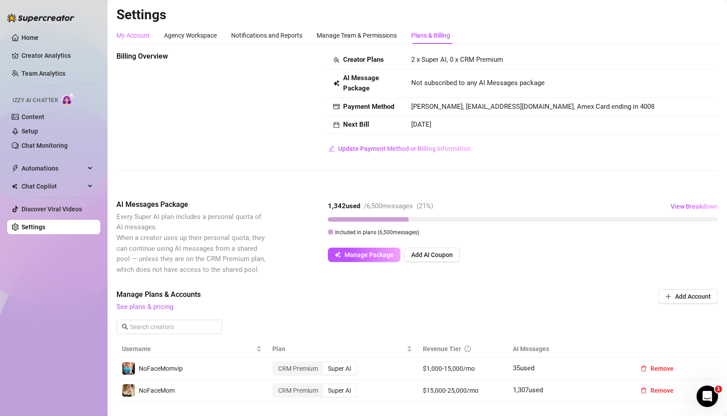 This screenshot has height=416, width=727. What do you see at coordinates (15, 168) in the screenshot?
I see `span: thunderbolt` at bounding box center [15, 168].